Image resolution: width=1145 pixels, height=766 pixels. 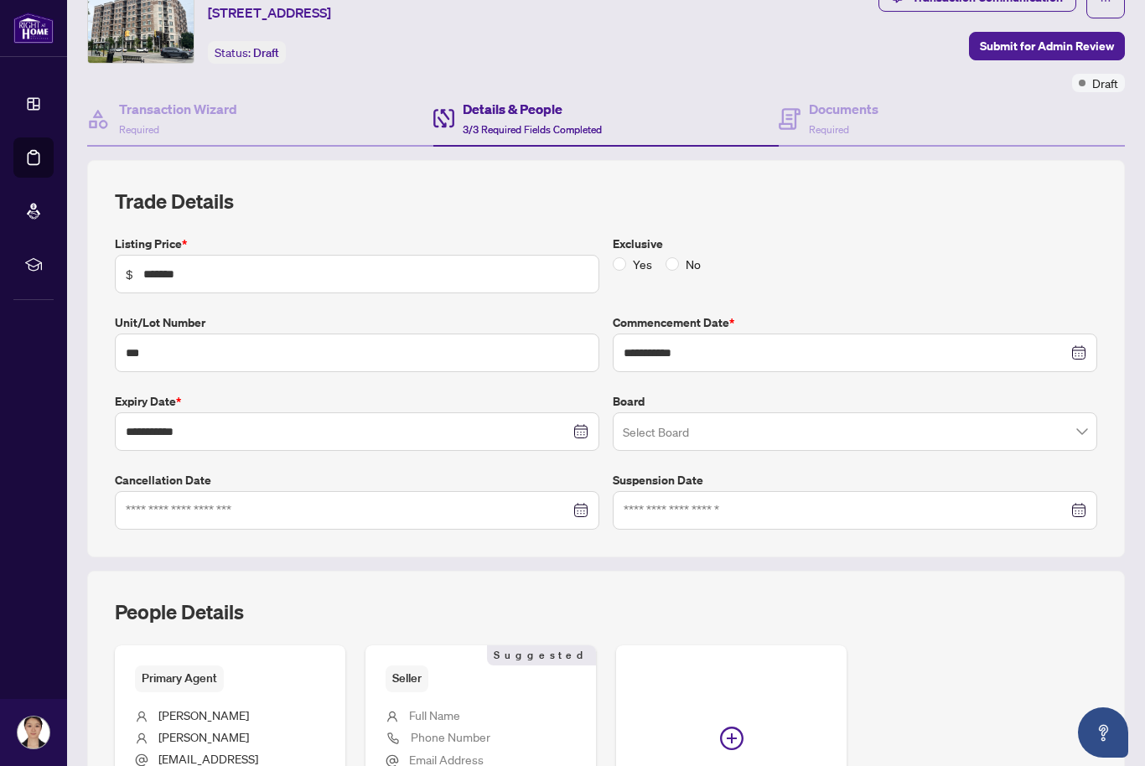 I want to click on span: Primary Agent, so click(x=179, y=678).